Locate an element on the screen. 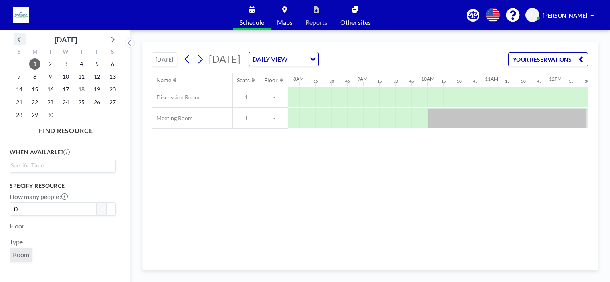  div: W is located at coordinates (66, 52).